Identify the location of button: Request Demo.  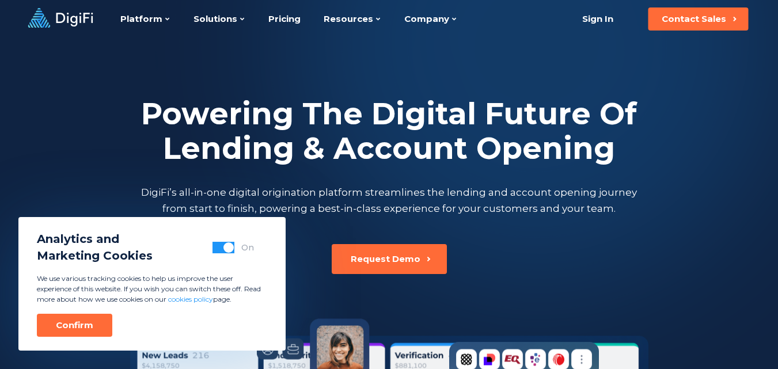
(389, 259).